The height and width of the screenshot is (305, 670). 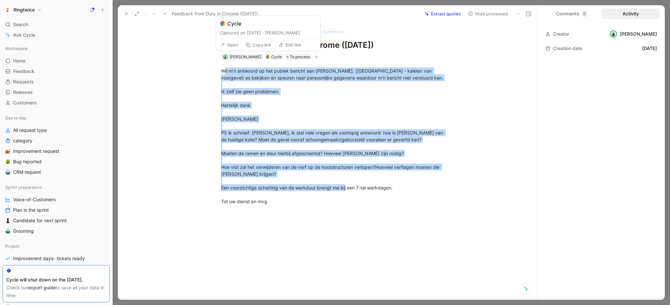 What do you see at coordinates (56, 130) in the screenshot?
I see `a: All request type` at bounding box center [56, 130].